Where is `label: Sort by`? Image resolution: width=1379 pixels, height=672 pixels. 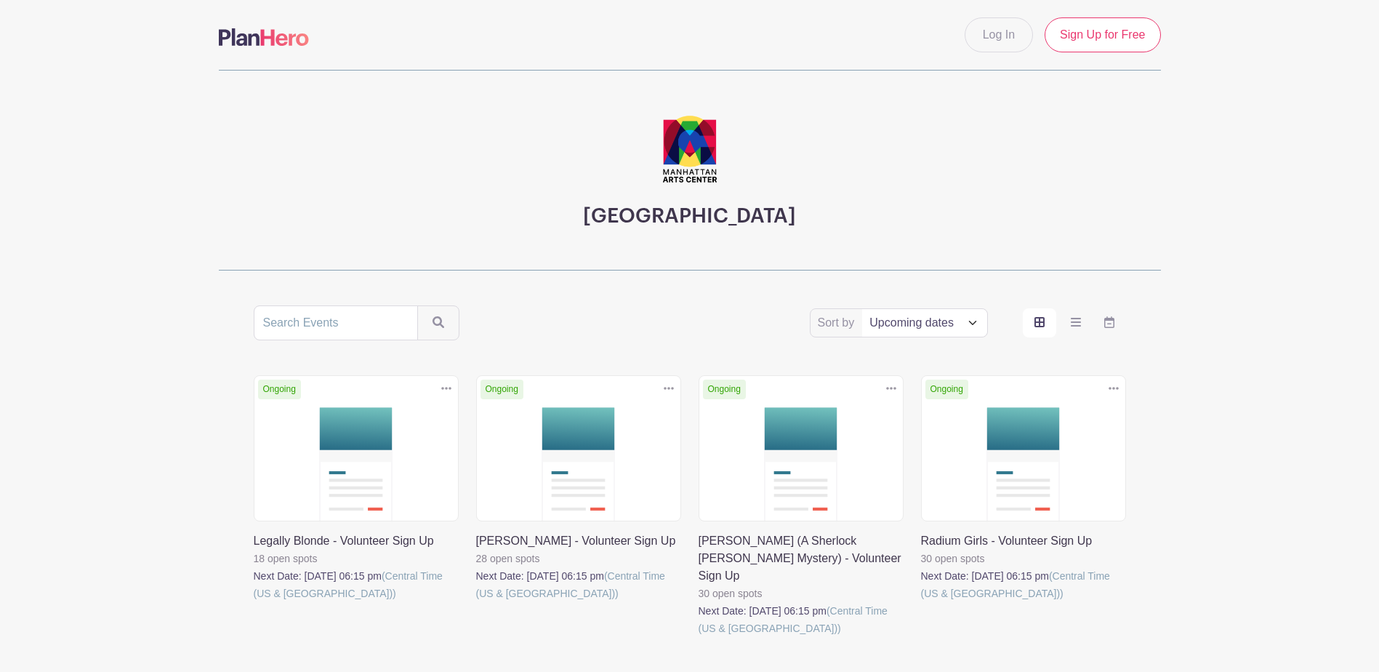 label: Sort by is located at coordinates (838, 323).